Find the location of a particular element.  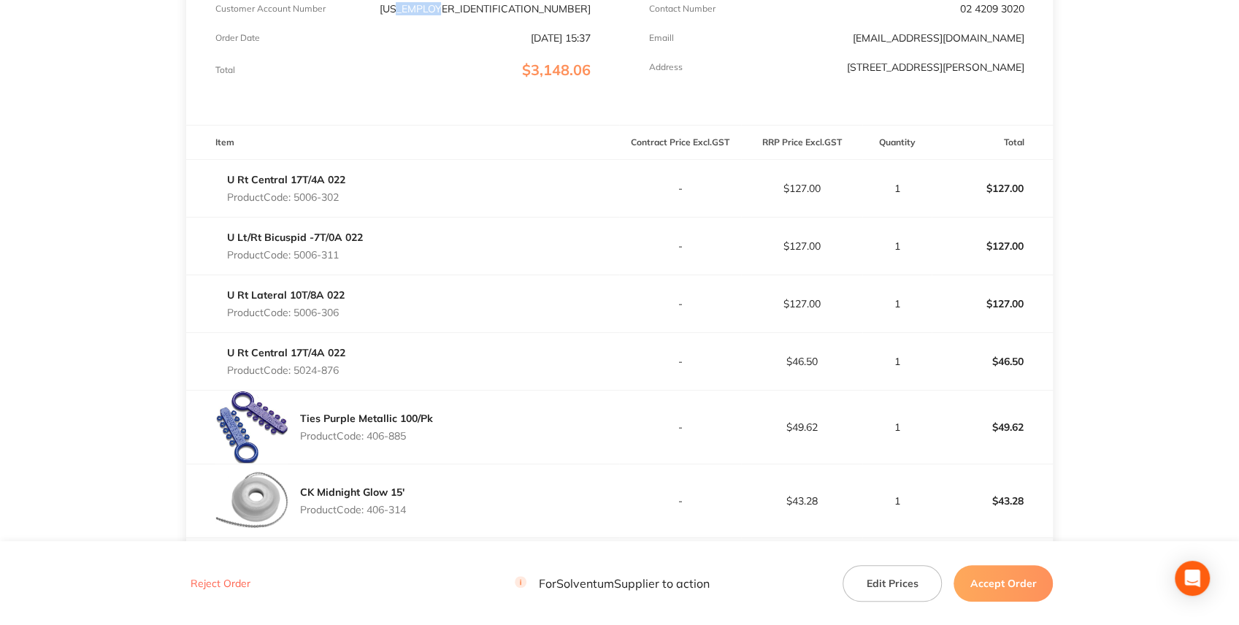

a: U Lt/Rt Bicuspid -7T/0A 022 is located at coordinates (295, 237).